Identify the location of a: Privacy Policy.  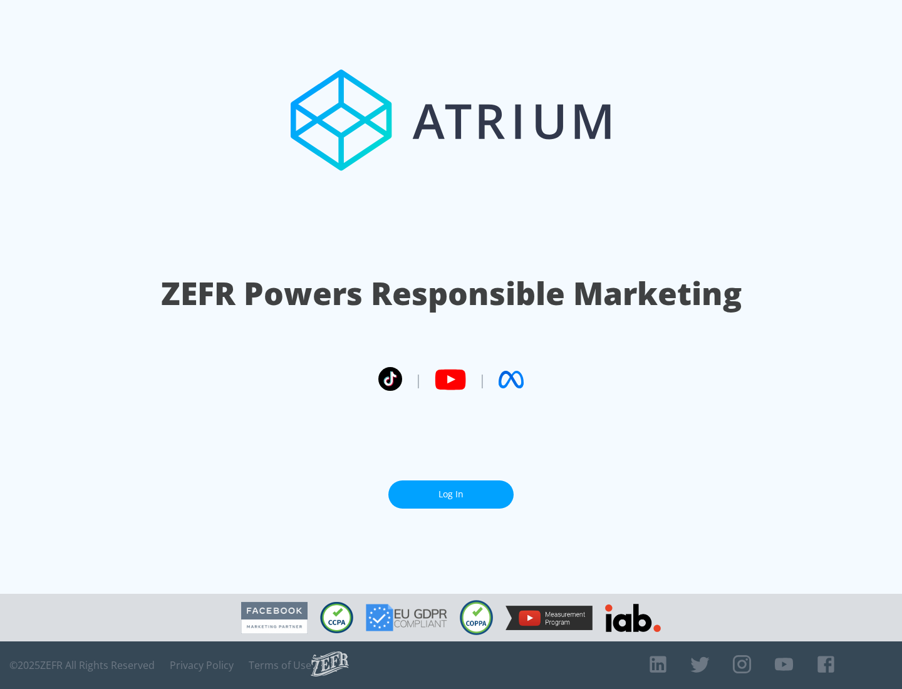
(202, 665).